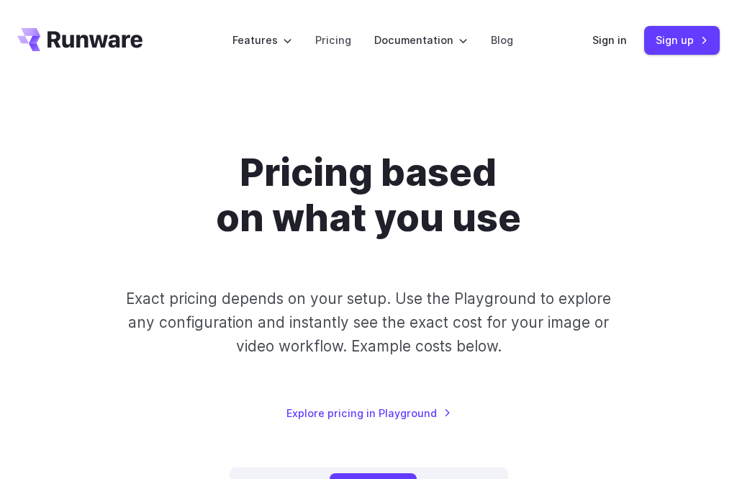 The width and height of the screenshot is (737, 479). I want to click on label: Features, so click(262, 40).